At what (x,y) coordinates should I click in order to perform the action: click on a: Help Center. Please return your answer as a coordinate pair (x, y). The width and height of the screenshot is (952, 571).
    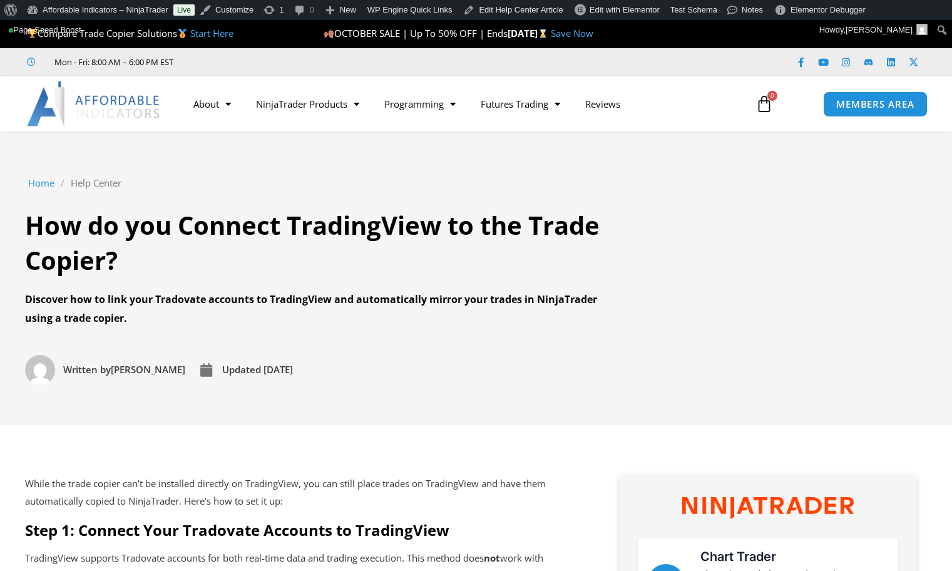
    Looking at the image, I should click on (96, 183).